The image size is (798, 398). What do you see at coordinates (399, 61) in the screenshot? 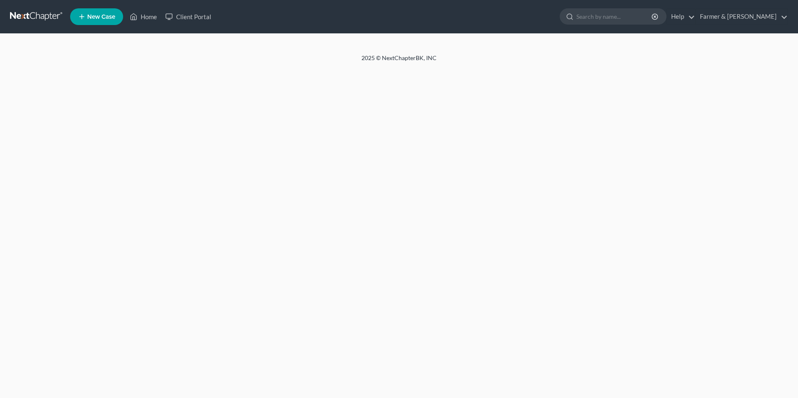
I see `div: 2025 © NextChapterBK, INC` at bounding box center [399, 61].